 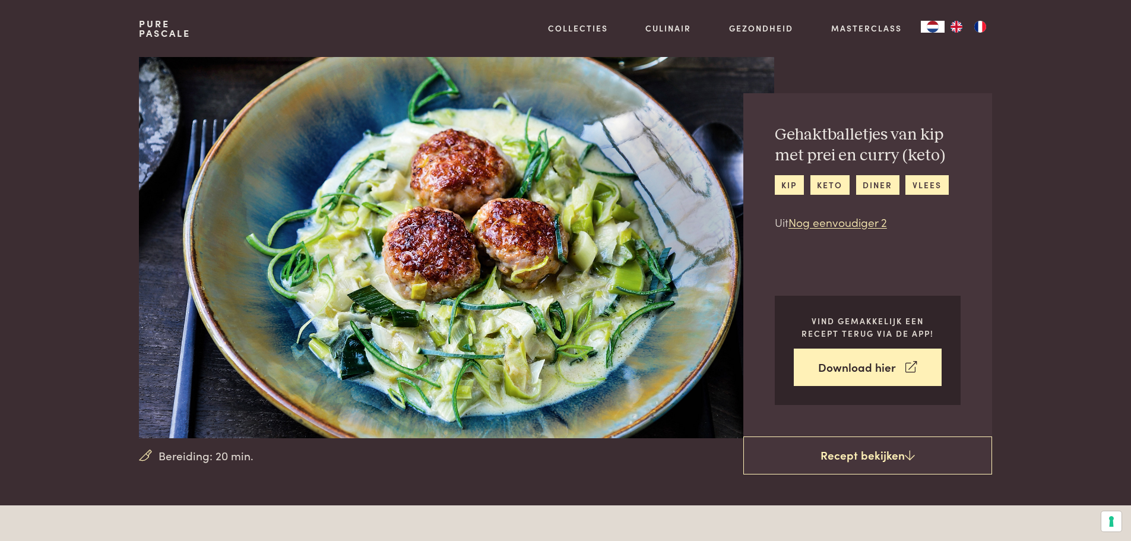 What do you see at coordinates (761, 28) in the screenshot?
I see `a: Gezondheid` at bounding box center [761, 28].